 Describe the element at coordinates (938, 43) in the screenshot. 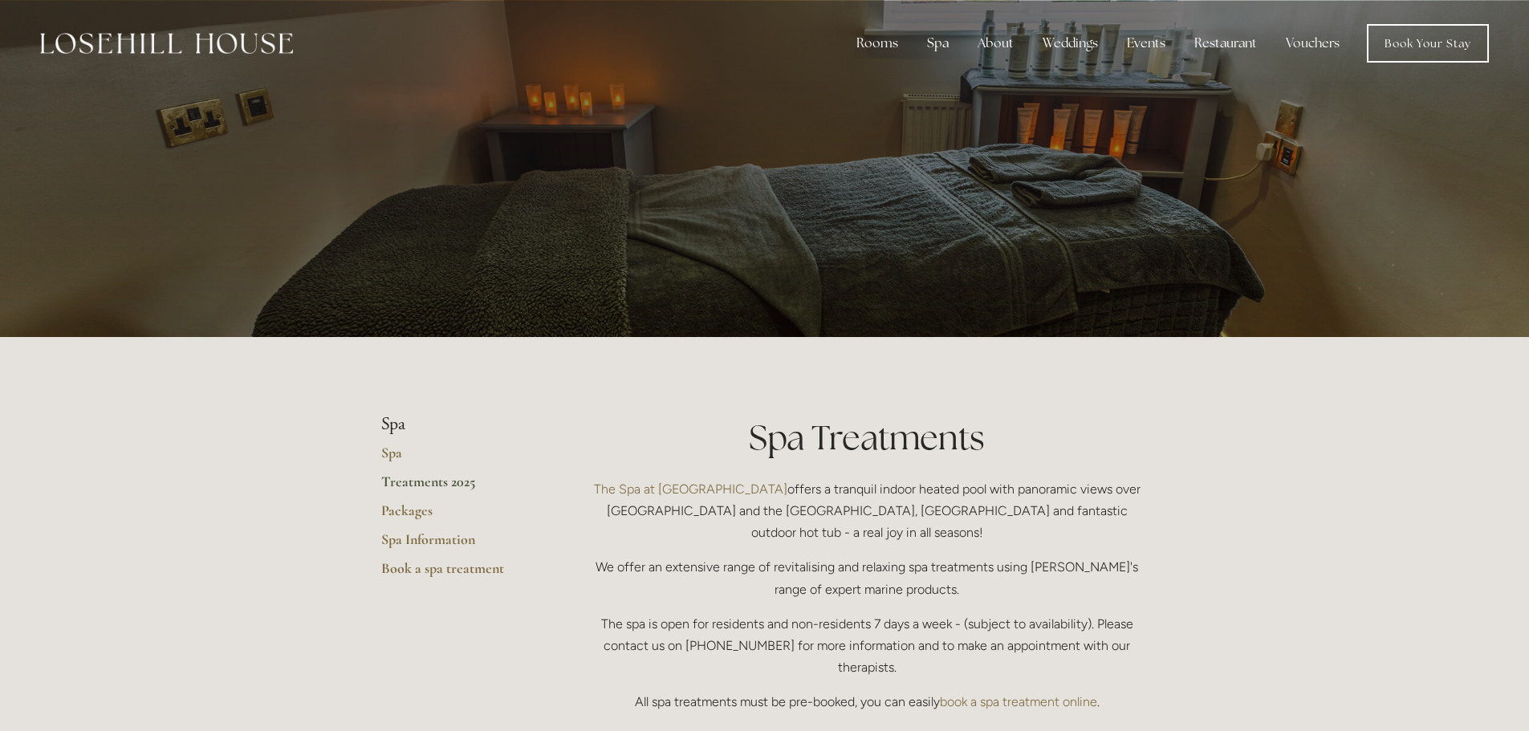

I see `div: Spa` at that location.